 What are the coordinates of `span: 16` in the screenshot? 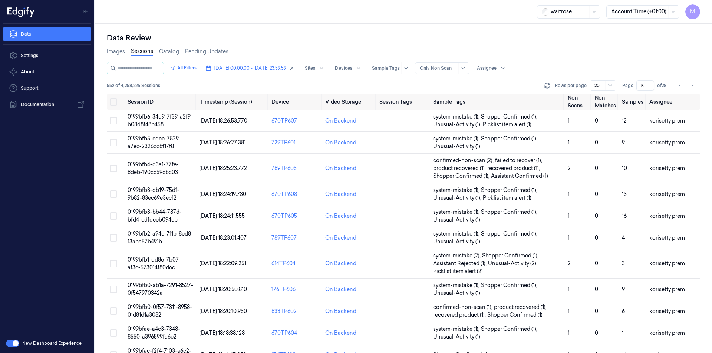 It's located at (624, 216).